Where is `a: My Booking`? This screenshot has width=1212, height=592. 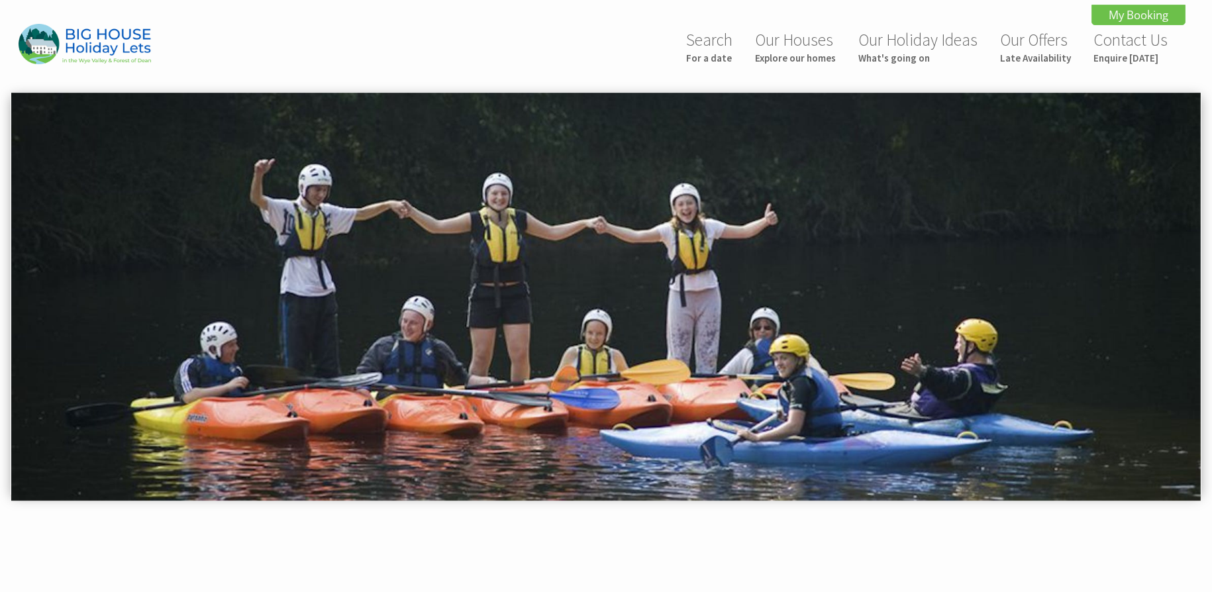 a: My Booking is located at coordinates (1138, 15).